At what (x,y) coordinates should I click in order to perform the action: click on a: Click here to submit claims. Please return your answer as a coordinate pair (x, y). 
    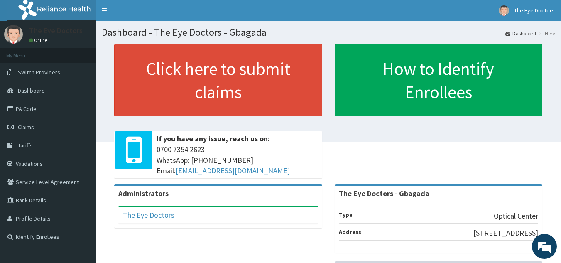
    Looking at the image, I should click on (218, 80).